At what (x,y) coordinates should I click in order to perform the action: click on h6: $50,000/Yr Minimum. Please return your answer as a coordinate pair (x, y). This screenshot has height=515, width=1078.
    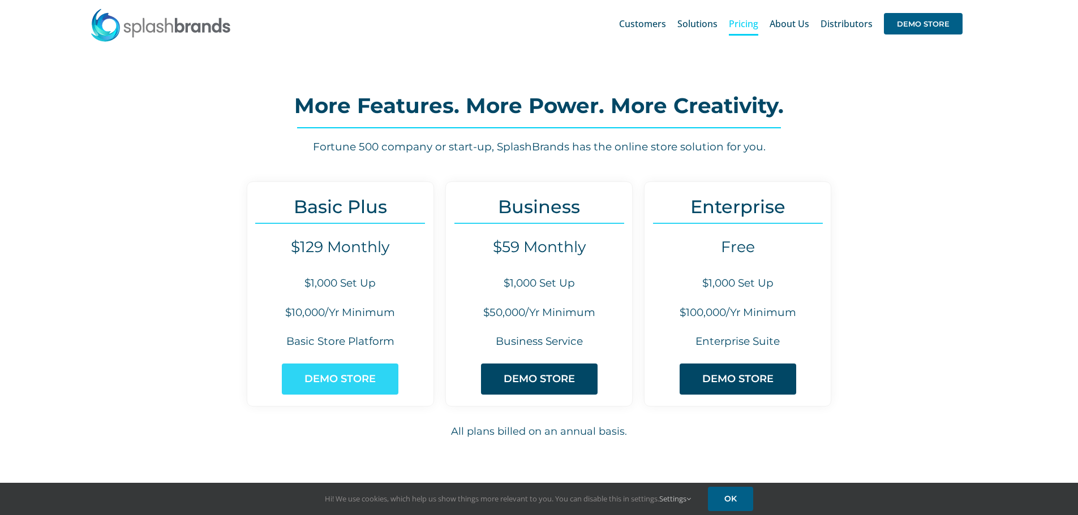
    Looking at the image, I should click on (539, 313).